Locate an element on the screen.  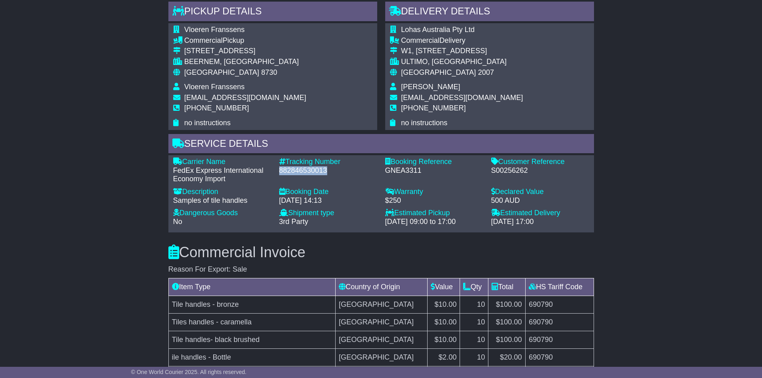
span: No is located at coordinates (178, 222).